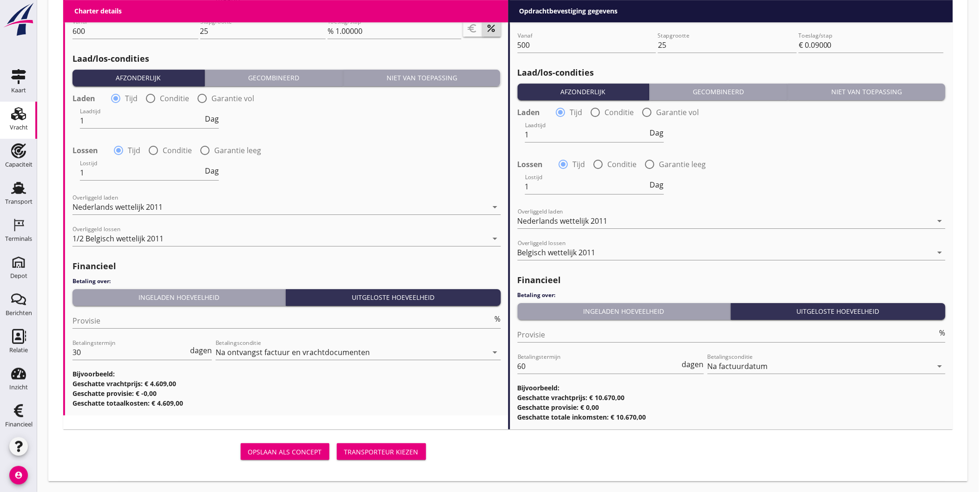 This screenshot has height=492, width=979. What do you see at coordinates (19, 239) in the screenshot?
I see `div: Terminals` at bounding box center [19, 239].